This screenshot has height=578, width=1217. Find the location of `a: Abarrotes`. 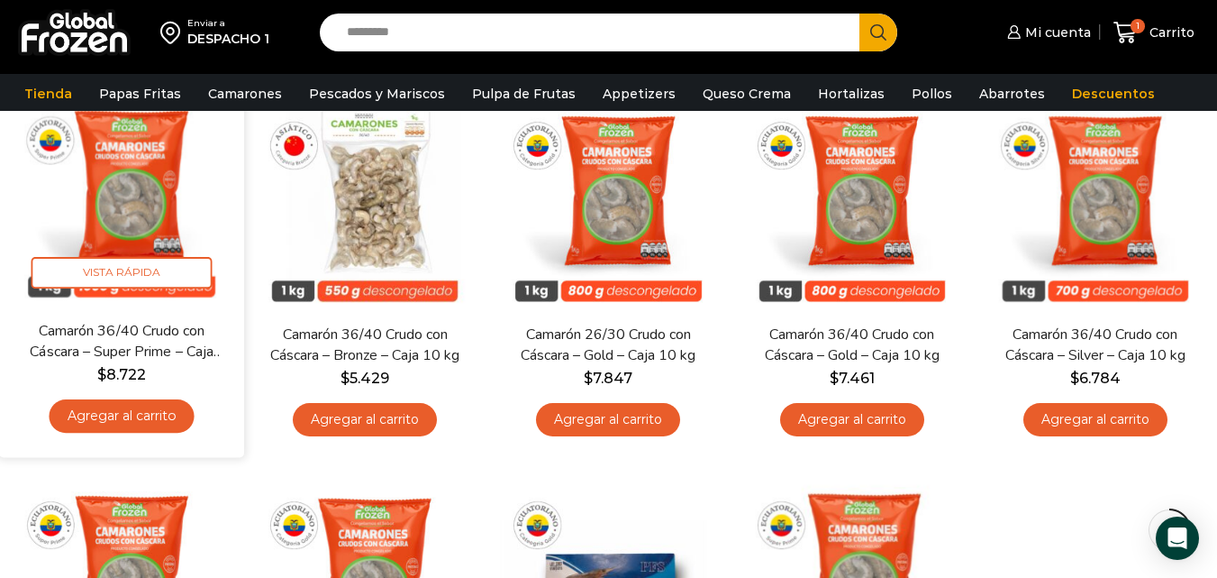

a: Abarrotes is located at coordinates (1012, 94).